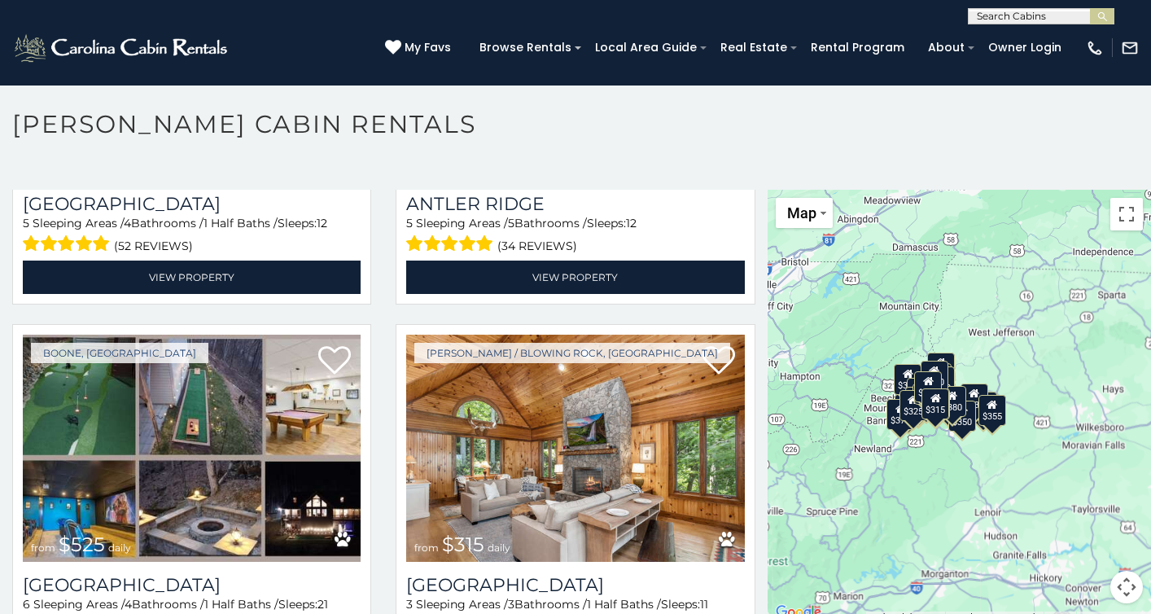 Image resolution: width=1151 pixels, height=614 pixels. Describe the element at coordinates (191, 448) in the screenshot. I see `img: Wildlife Manor` at that location.